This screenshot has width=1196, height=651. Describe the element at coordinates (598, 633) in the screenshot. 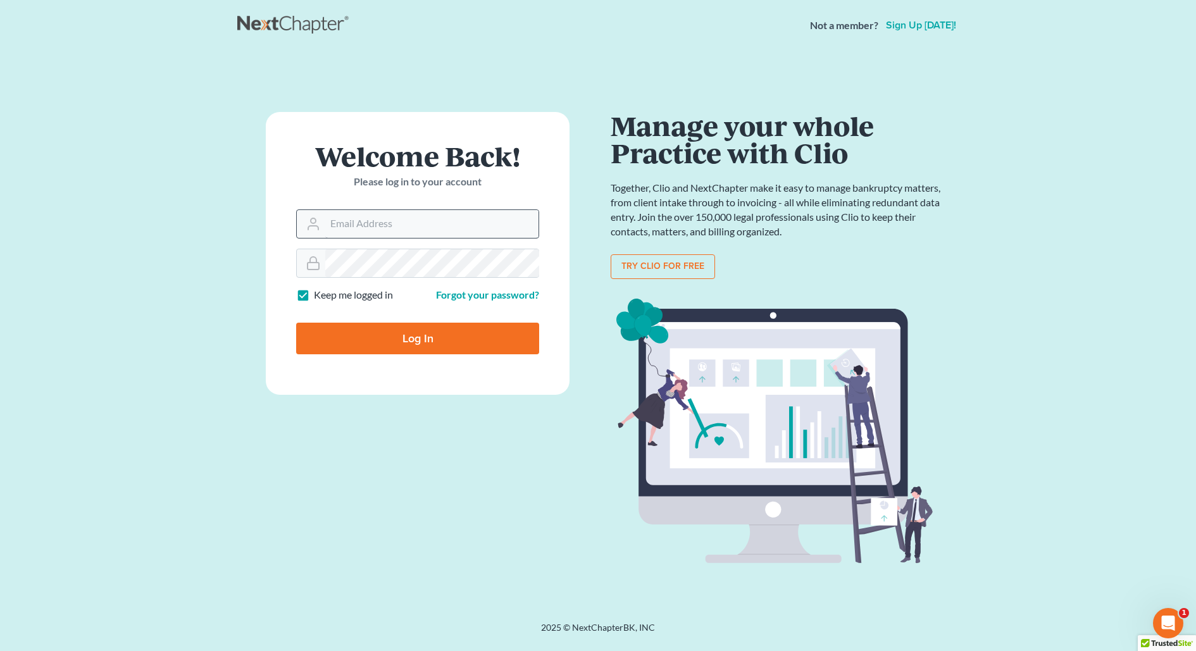

I see `div: 2025 © NextChapterBK, INC` at that location.